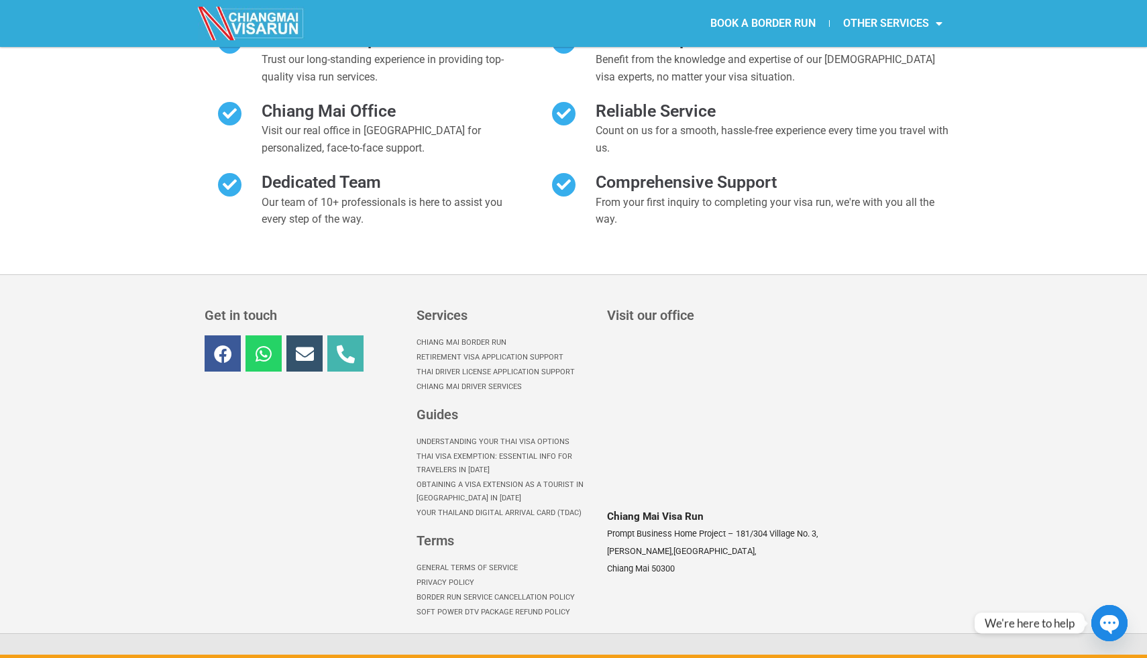 This screenshot has width=1147, height=658. Describe the element at coordinates (386, 211) in the screenshot. I see `p: Our team of 10+ professionals is here to assist you every step of the way.` at that location.